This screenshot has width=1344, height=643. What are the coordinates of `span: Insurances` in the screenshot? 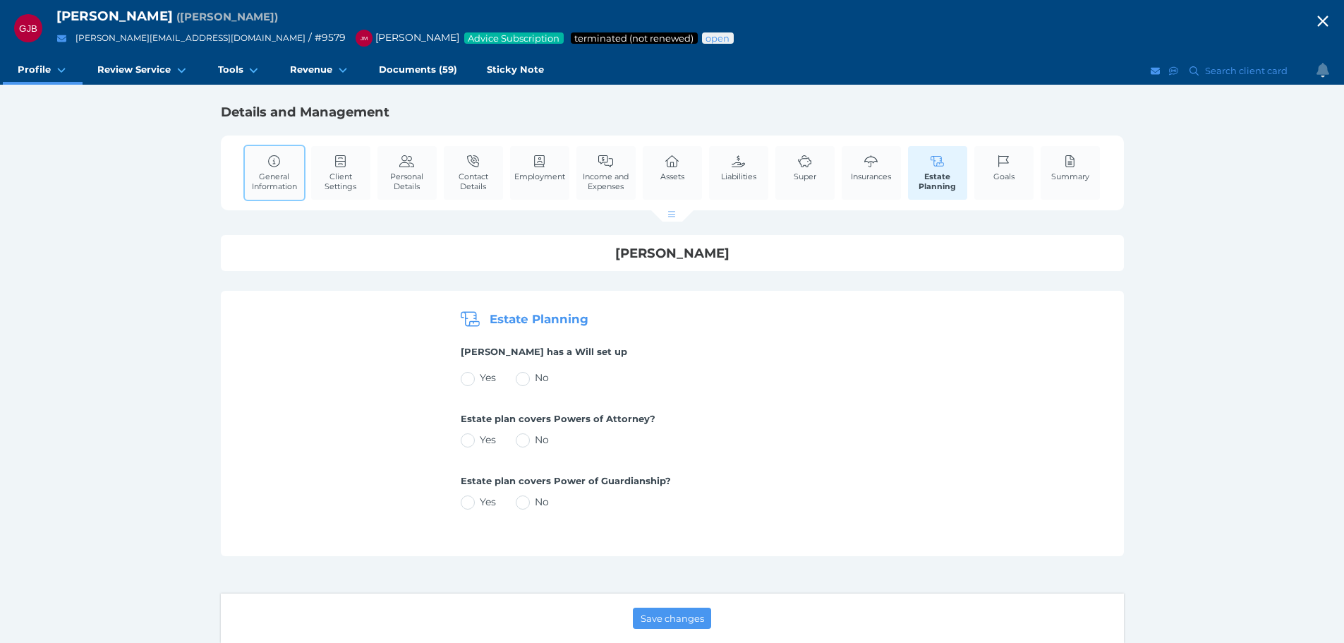 It's located at (871, 176).